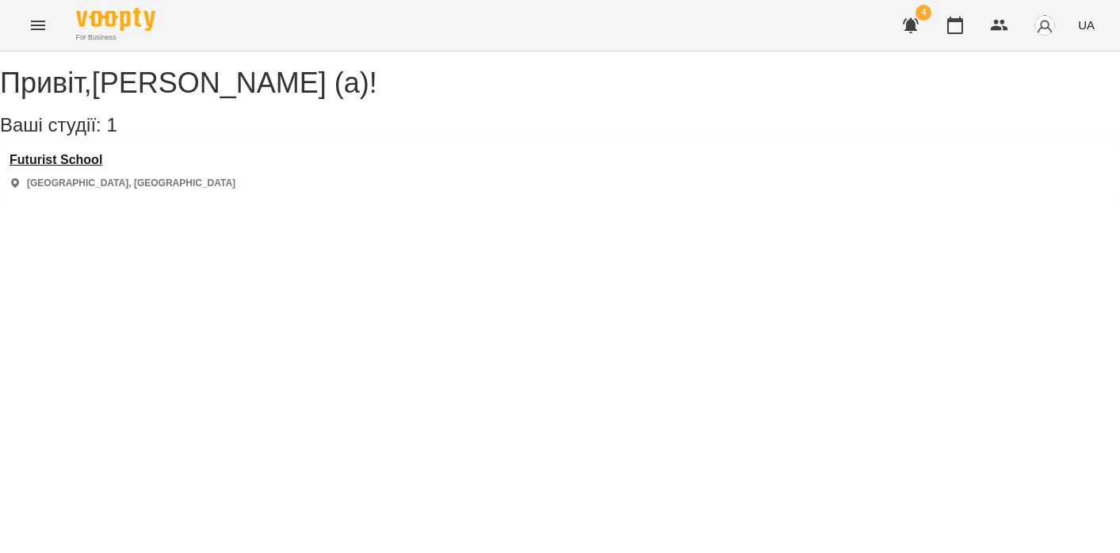 The height and width of the screenshot is (553, 1120). Describe the element at coordinates (116, 37) in the screenshot. I see `span: For Business` at that location.